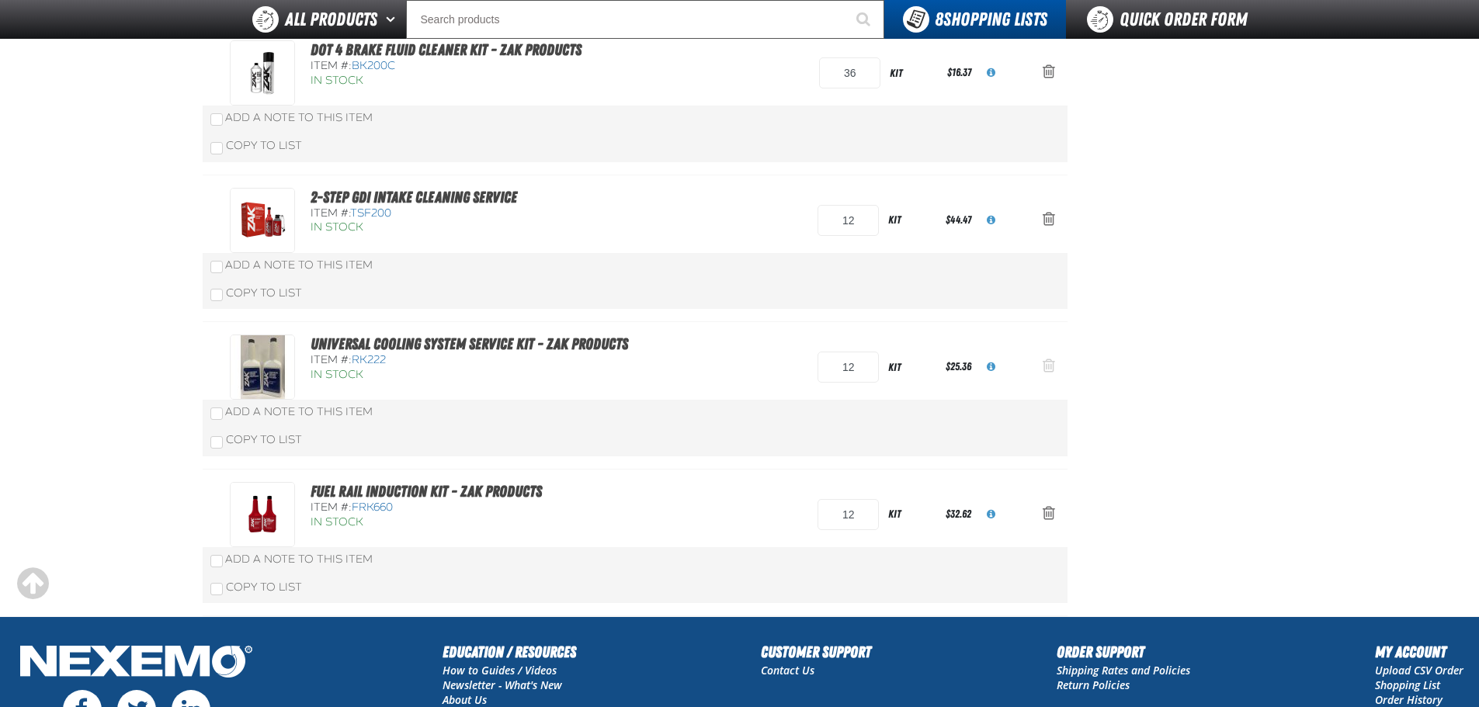 Image resolution: width=1479 pixels, height=707 pixels. What do you see at coordinates (464, 699) in the screenshot?
I see `a: About Us` at bounding box center [464, 699].